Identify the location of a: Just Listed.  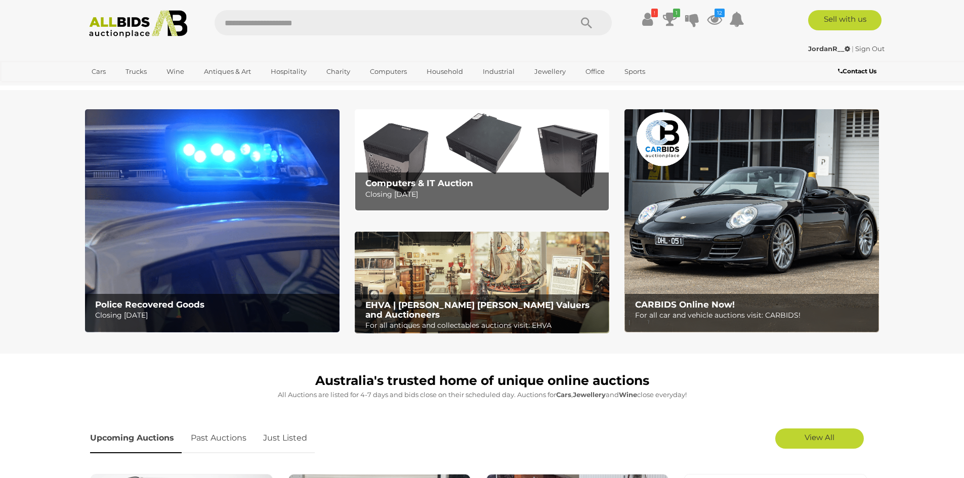
(285, 438).